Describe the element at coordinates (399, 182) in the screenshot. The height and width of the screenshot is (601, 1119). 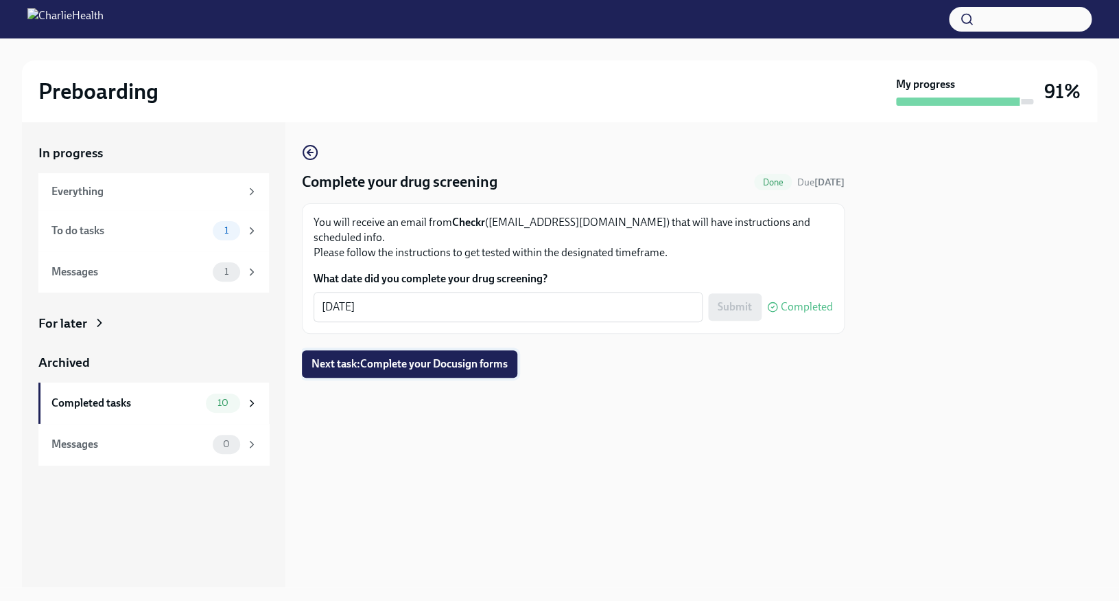
I see `h4: Complete your drug screening` at that location.